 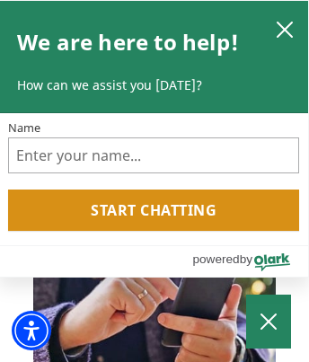 I want to click on label: Name, so click(x=154, y=128).